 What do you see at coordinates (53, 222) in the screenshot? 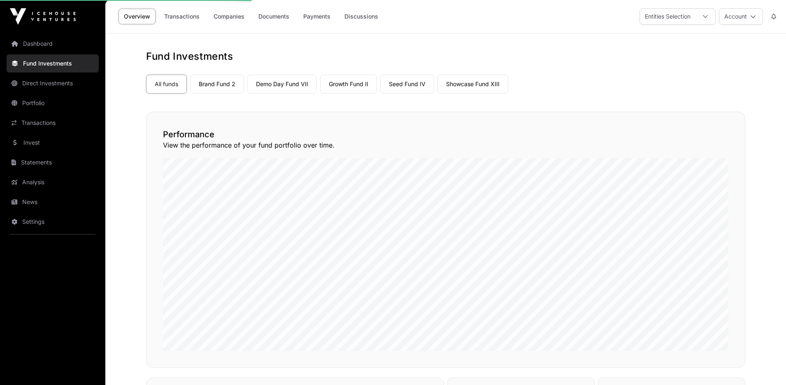
I see `a: Settings` at bounding box center [53, 222].